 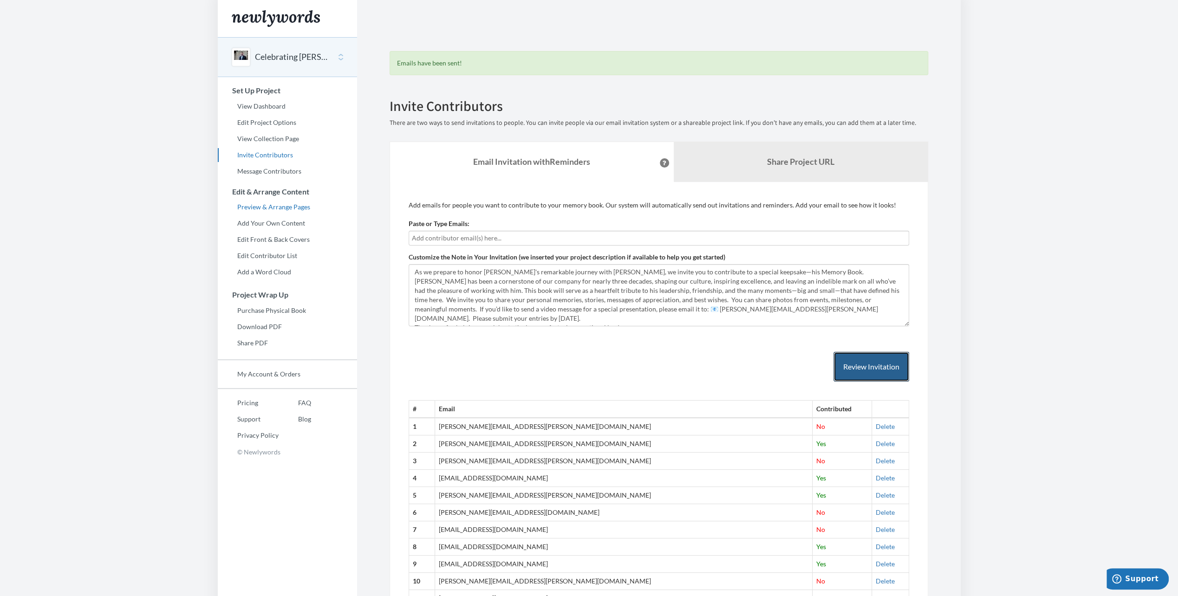 What do you see at coordinates (422, 530) in the screenshot?
I see `th: 7` at bounding box center [422, 530].